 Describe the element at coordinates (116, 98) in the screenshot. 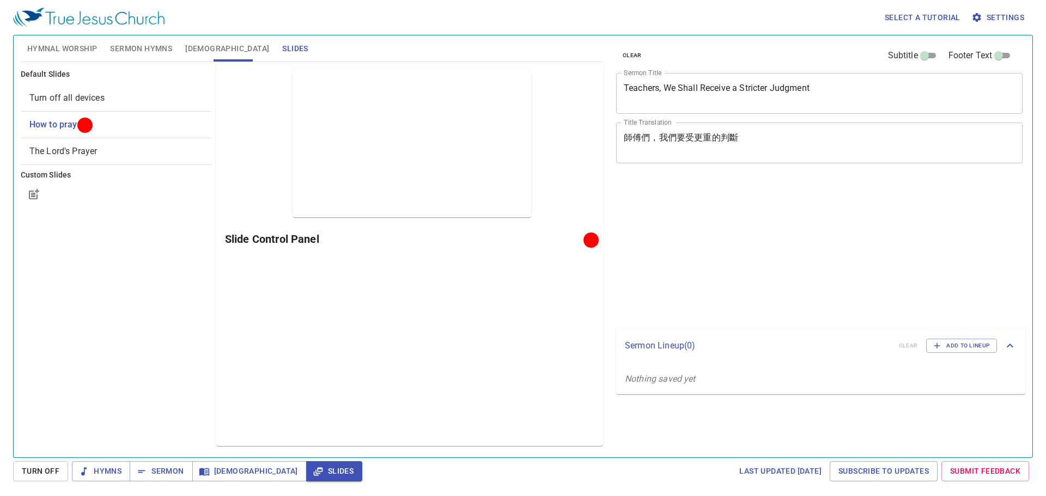

I see `div: Turn off all devices` at that location.